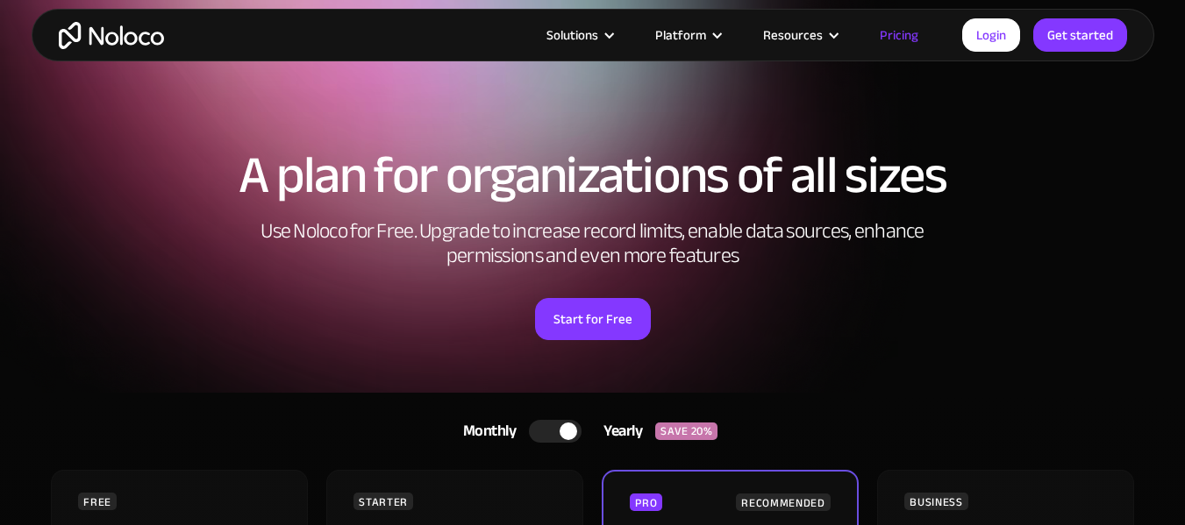 The width and height of the screenshot is (1185, 525). Describe the element at coordinates (645, 502) in the screenshot. I see `div: PRO` at that location.